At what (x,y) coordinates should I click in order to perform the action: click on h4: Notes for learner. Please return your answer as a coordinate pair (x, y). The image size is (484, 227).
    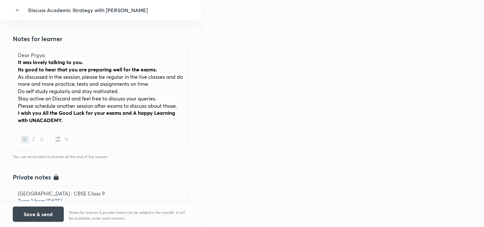
    Looking at the image, I should click on (37, 39).